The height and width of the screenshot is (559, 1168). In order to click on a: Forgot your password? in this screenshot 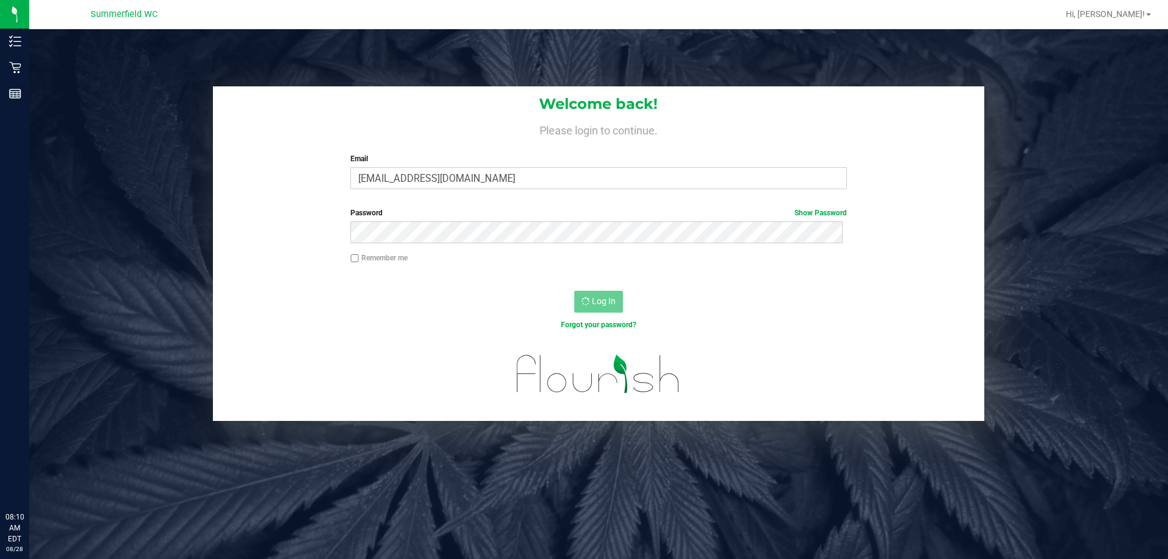, I will do `click(599, 325)`.